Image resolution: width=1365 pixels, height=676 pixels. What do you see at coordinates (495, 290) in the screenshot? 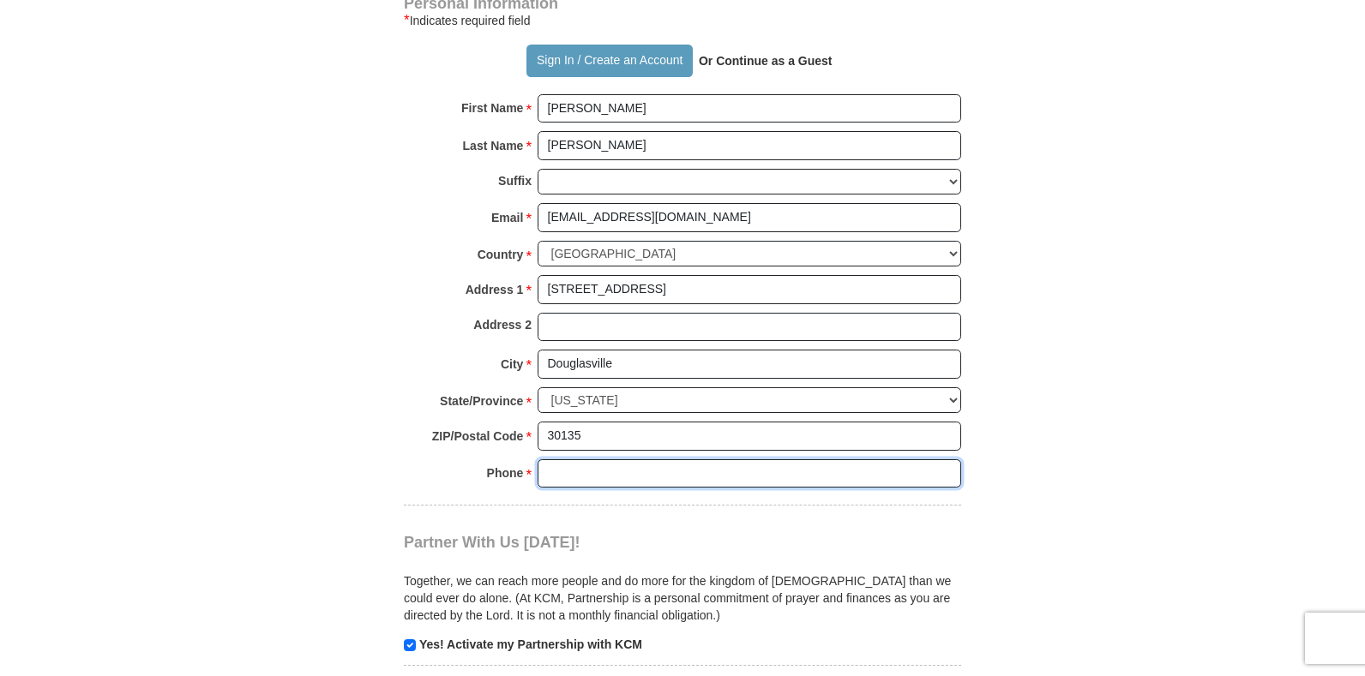
I see `strong: Address 1` at bounding box center [495, 290].